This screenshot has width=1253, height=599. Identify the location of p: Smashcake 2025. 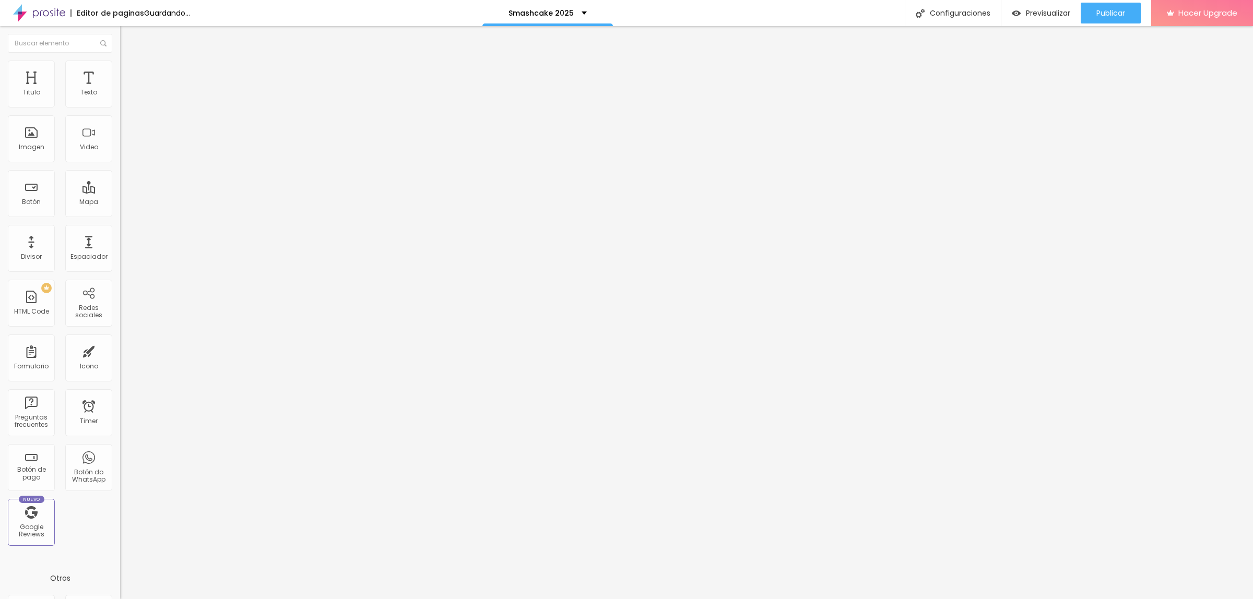
(541, 13).